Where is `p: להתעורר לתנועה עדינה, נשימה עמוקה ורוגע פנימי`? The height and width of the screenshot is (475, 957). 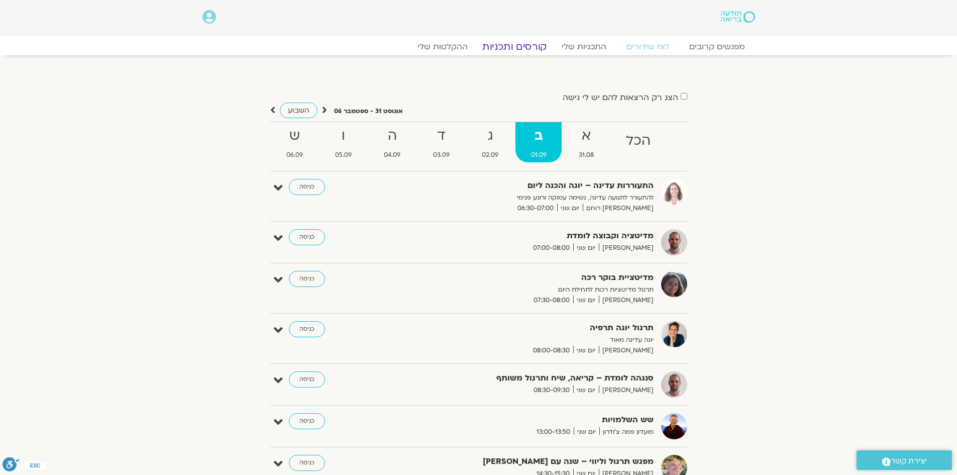
p: להתעורר לתנועה עדינה, נשימה עמוקה ורוגע פנימי is located at coordinates (531, 197).